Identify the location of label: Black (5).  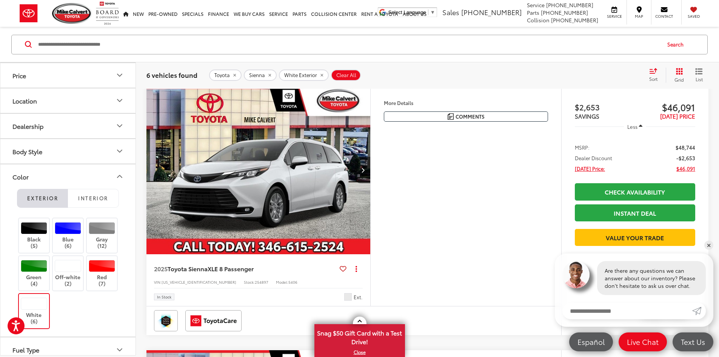
(34, 235).